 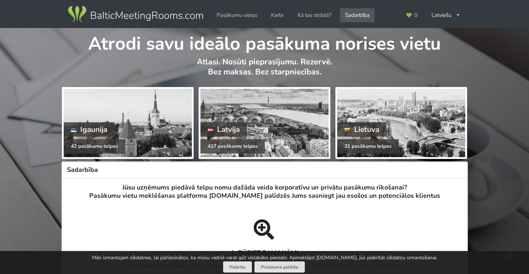 What do you see at coordinates (135, 14) in the screenshot?
I see `img: Baltic Meeting Rooms` at bounding box center [135, 14].